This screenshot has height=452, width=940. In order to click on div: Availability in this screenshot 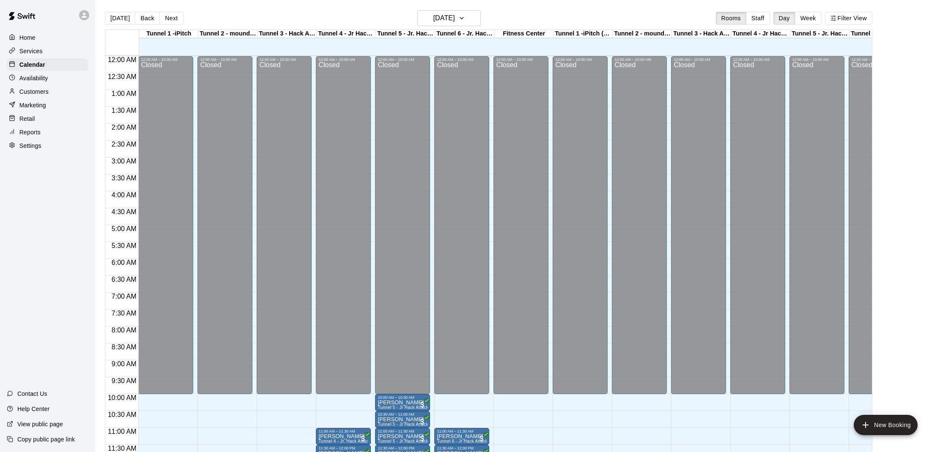, I will do `click(47, 78)`.